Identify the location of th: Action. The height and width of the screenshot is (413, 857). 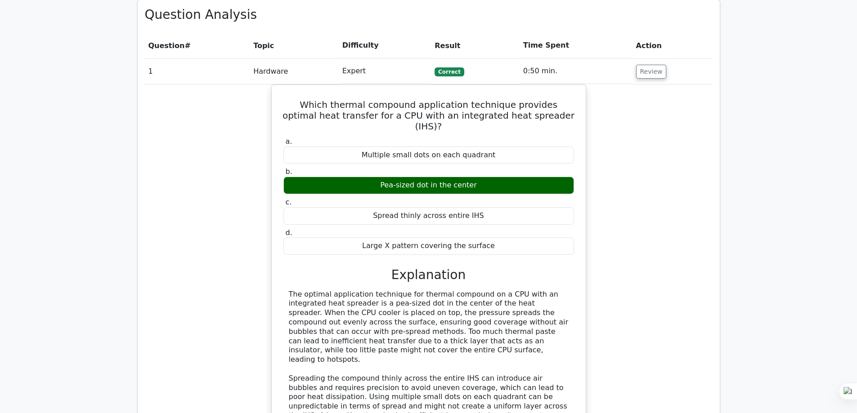
(672, 45).